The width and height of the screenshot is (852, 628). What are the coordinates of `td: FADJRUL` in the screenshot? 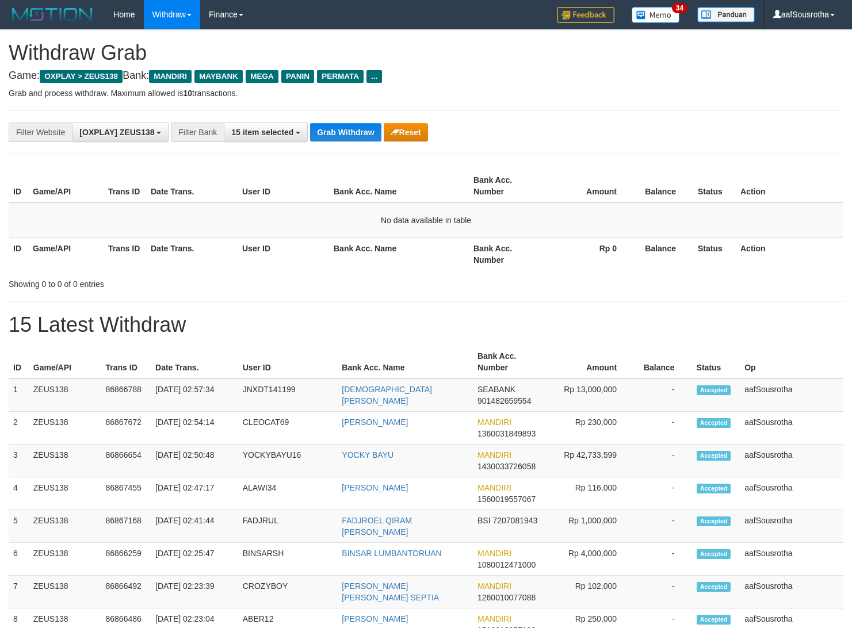 It's located at (288, 526).